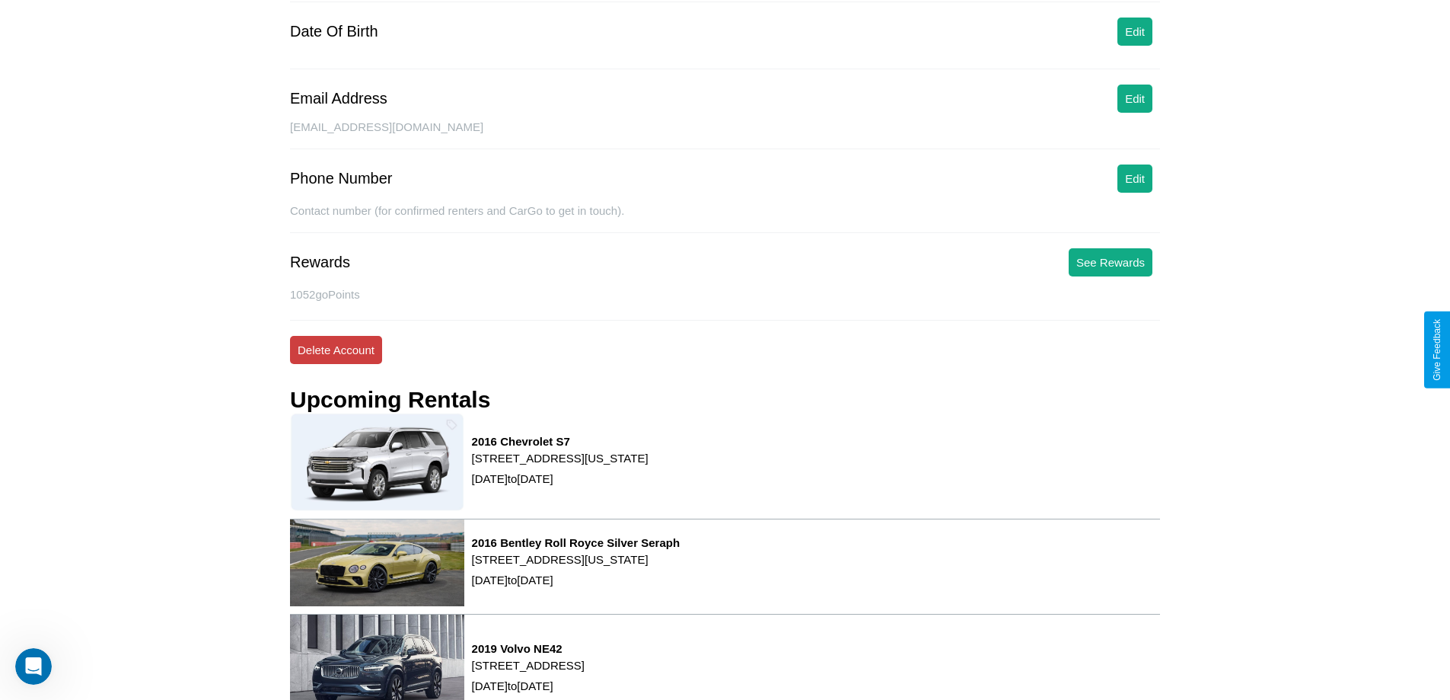 This screenshot has height=700, width=1450. What do you see at coordinates (1437, 349) in the screenshot?
I see `div: Give Feedback` at bounding box center [1437, 349].